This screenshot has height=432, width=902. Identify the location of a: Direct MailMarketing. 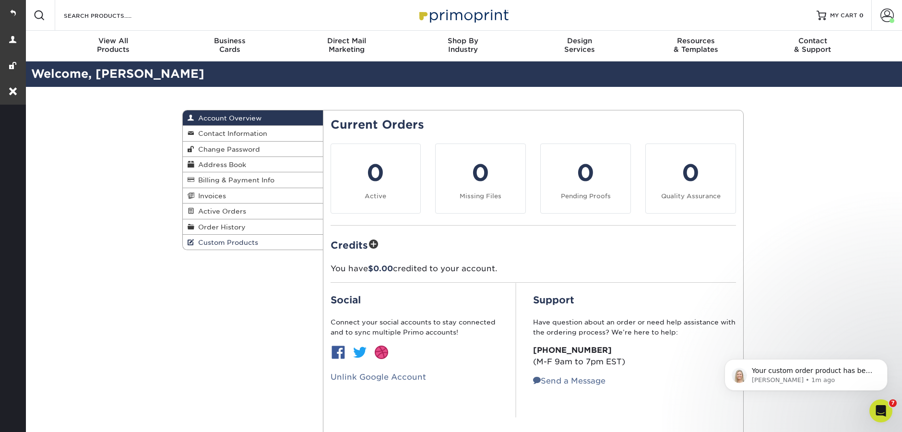
(346, 46).